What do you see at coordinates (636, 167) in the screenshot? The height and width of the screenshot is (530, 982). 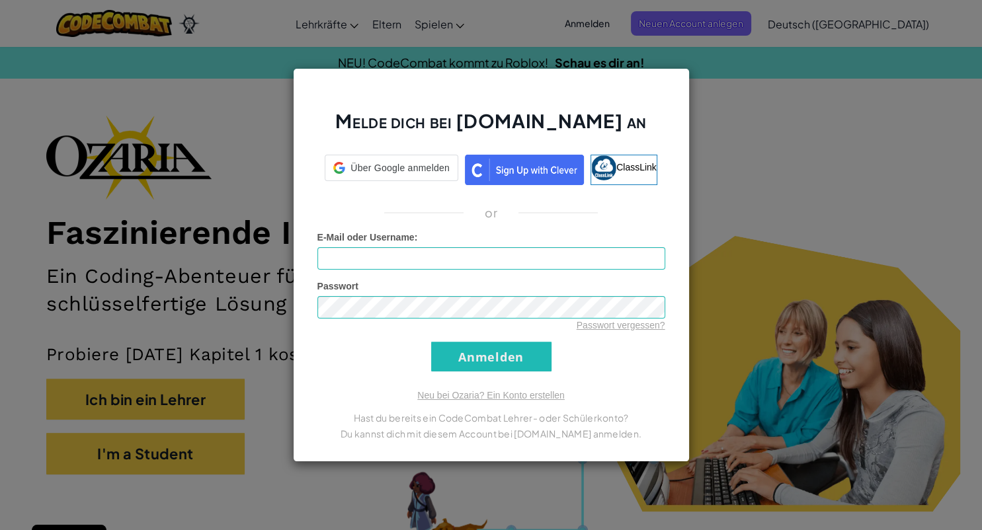 I see `span: ClassLink` at bounding box center [636, 167].